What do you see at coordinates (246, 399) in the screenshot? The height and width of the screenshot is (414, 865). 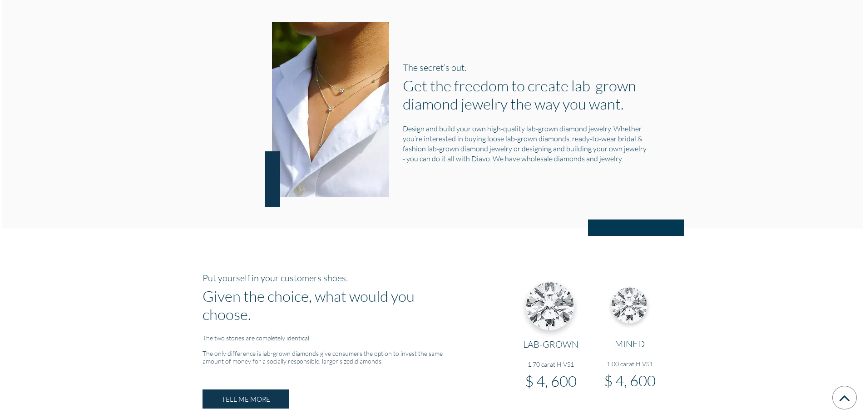 I see `a: TELL ME MORE` at bounding box center [246, 399].